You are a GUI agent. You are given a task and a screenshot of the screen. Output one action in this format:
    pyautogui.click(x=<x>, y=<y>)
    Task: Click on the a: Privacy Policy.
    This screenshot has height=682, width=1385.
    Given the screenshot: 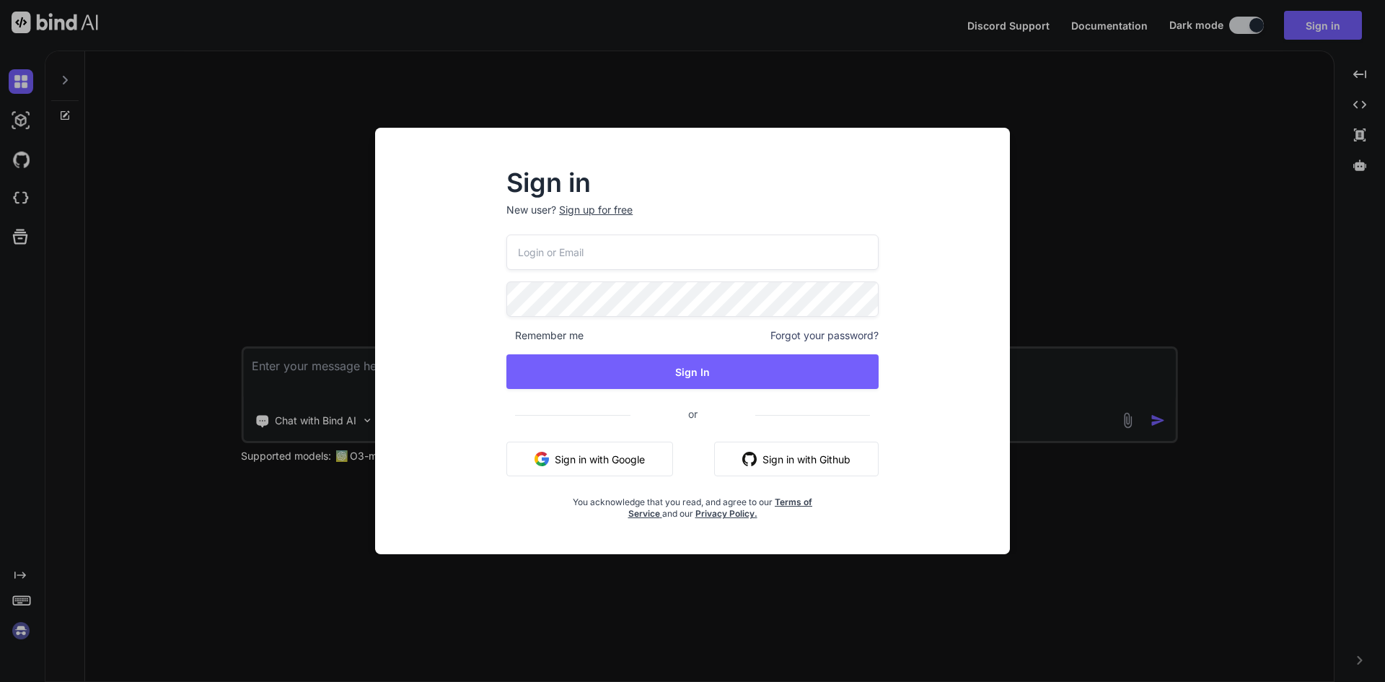 What is the action you would take?
    pyautogui.click(x=726, y=513)
    